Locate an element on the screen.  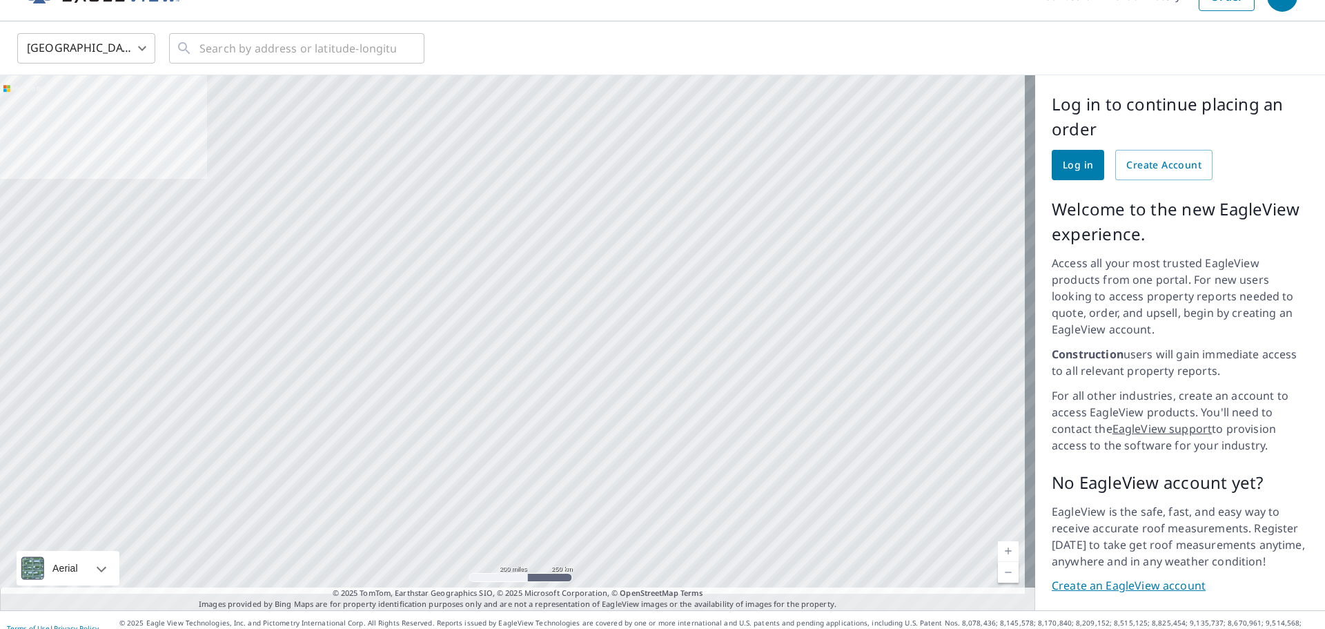
p: users will gain immediate access to all relevant property reports. is located at coordinates (1180, 362).